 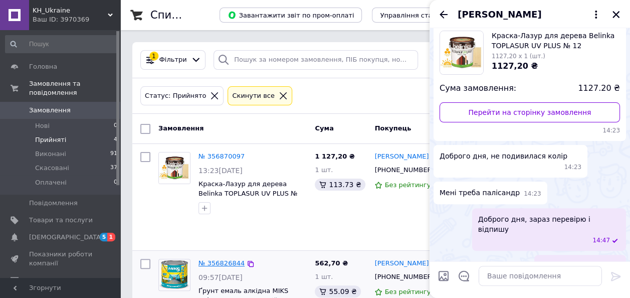 What do you see at coordinates (316, 60) in the screenshot?
I see `input: Пошук за номером замовлення, ПІБ покупця, номером телефону, Email, номером накладної` at bounding box center [316, 60].